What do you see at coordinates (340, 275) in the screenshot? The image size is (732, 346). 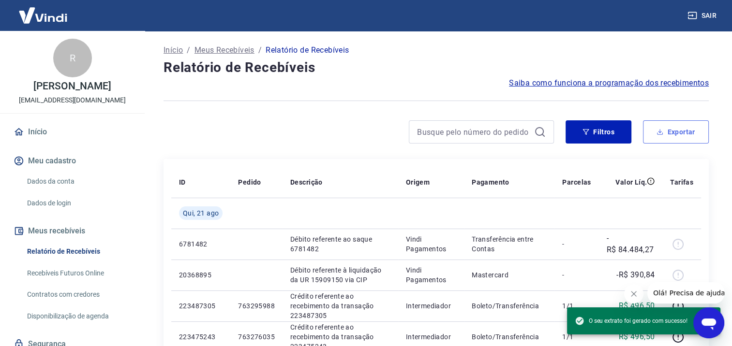 I see `p: Débito referente à liquidação da UR 15909150 via CIP` at bounding box center [340, 275].